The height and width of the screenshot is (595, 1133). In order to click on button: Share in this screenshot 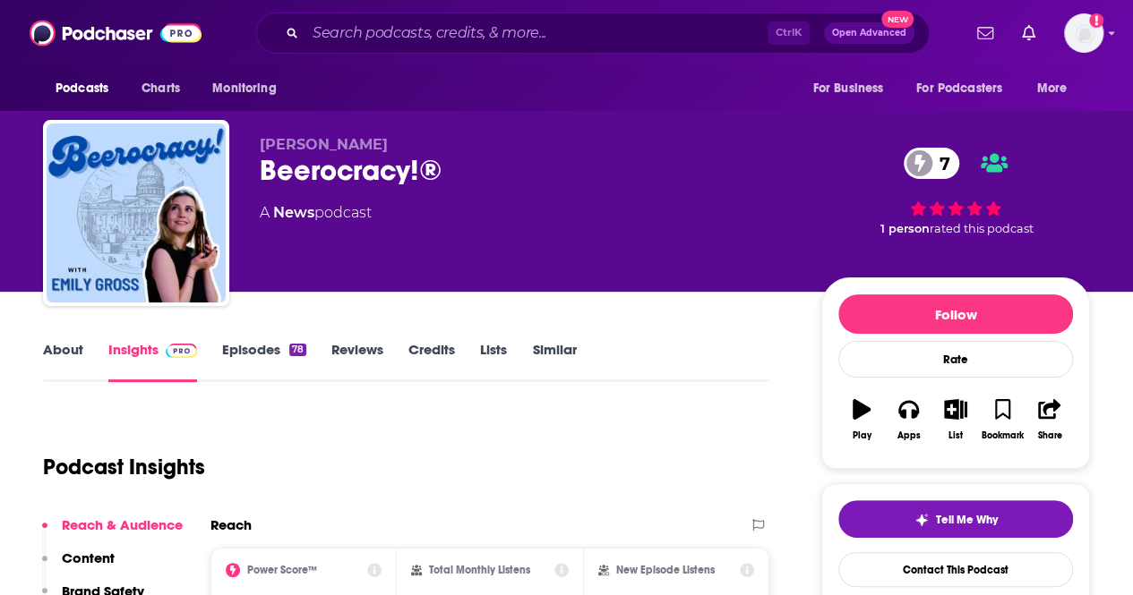, I will do `click(1049, 420)`.